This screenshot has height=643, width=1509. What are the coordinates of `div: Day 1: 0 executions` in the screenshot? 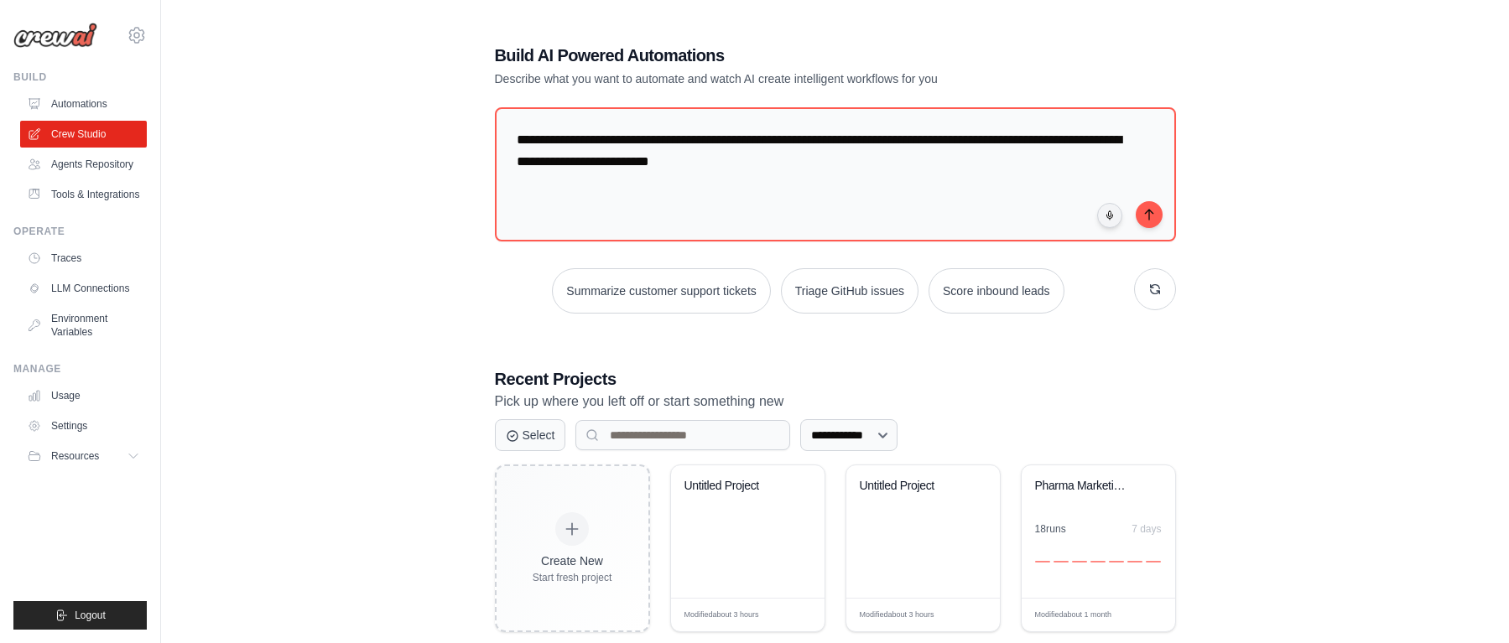 It's located at (1042, 562).